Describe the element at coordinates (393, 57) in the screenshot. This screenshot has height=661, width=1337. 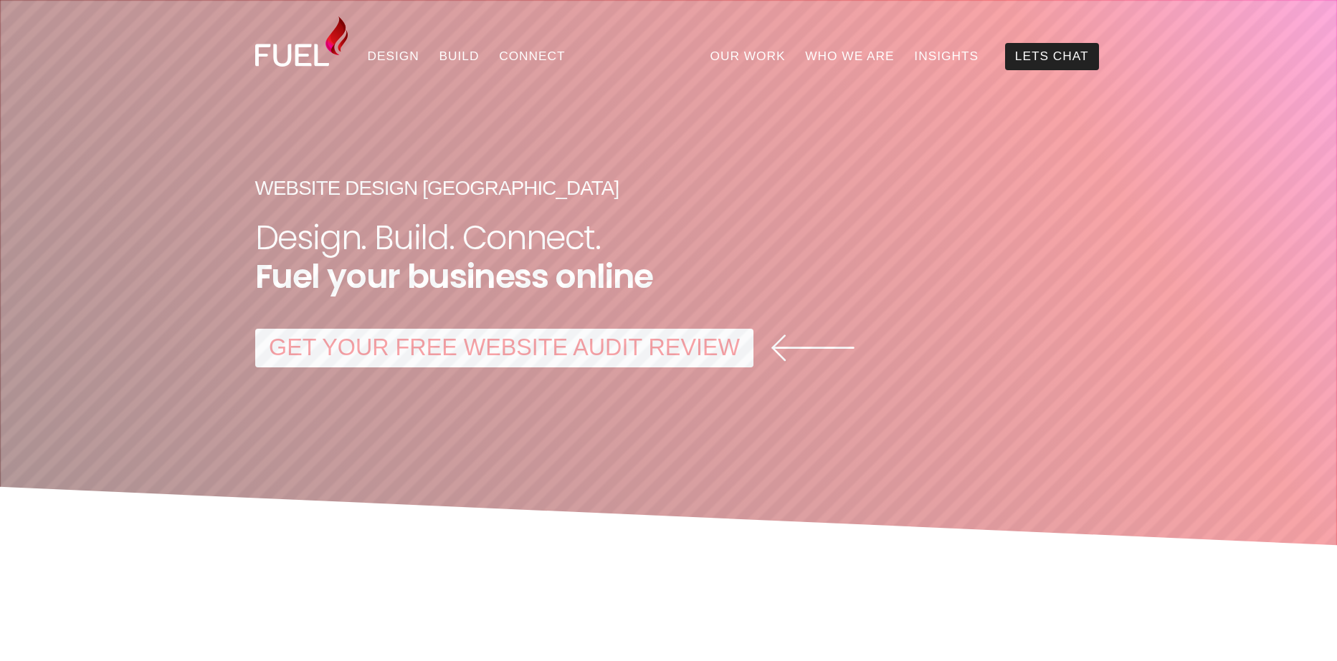
I see `a: Design` at that location.